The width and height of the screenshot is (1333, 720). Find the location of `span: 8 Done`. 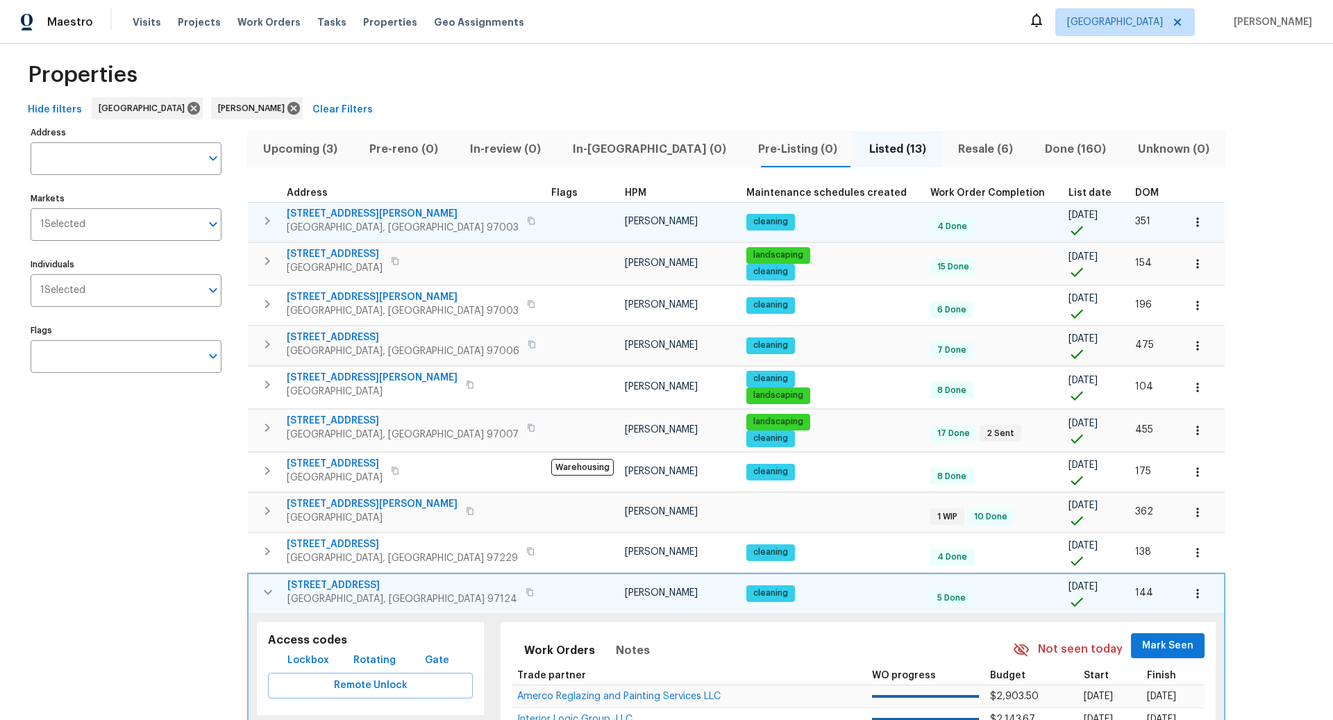

span: 8 Done is located at coordinates (952, 476).